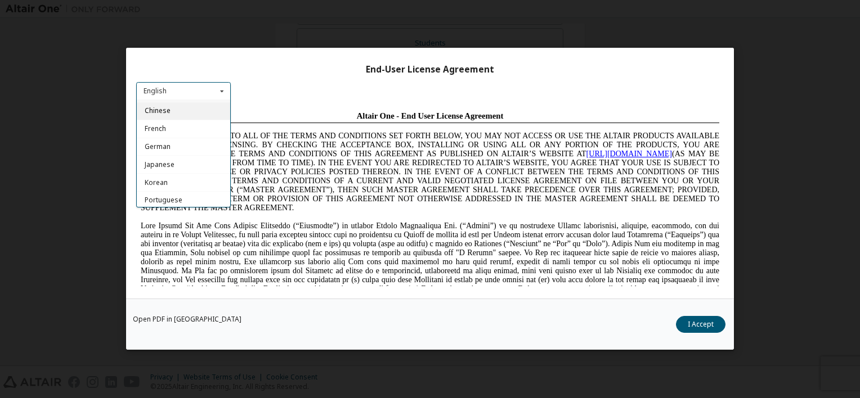 The width and height of the screenshot is (860, 398). I want to click on span: German, so click(158, 147).